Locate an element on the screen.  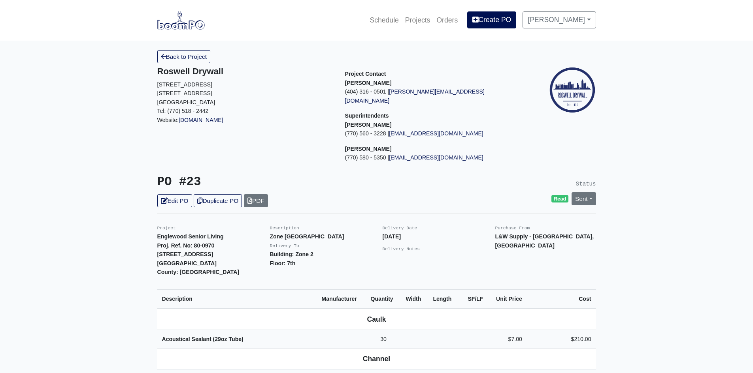
small: Purchase From is located at coordinates (513, 228).